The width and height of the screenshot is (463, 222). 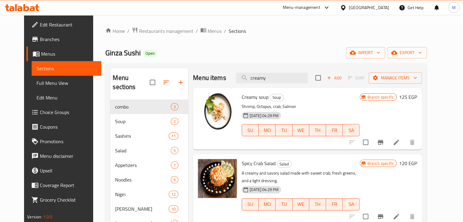 I want to click on h6: 120 EGP, so click(x=408, y=163).